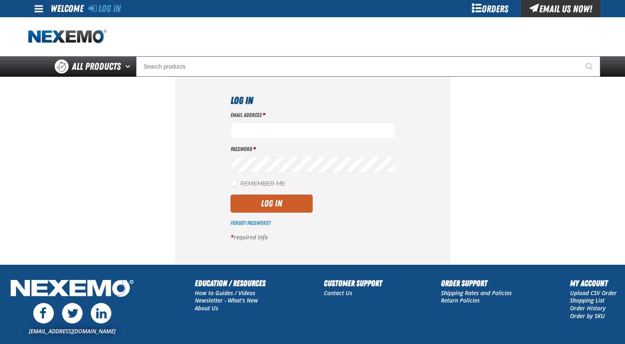 The height and width of the screenshot is (344, 625). Describe the element at coordinates (587, 316) in the screenshot. I see `a: Order by SKU` at that location.